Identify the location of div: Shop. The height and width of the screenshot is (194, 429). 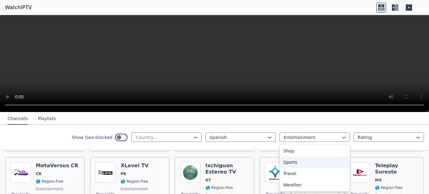
(315, 151).